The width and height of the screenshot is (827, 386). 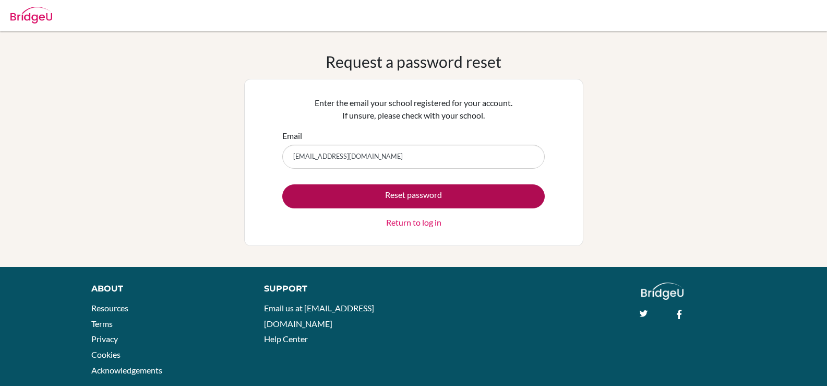 What do you see at coordinates (106, 354) in the screenshot?
I see `a: Cookies` at bounding box center [106, 354].